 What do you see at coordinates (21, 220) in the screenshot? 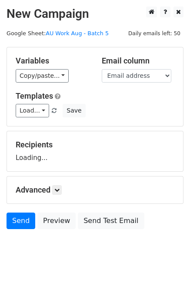
I see `a: Send` at bounding box center [21, 220].